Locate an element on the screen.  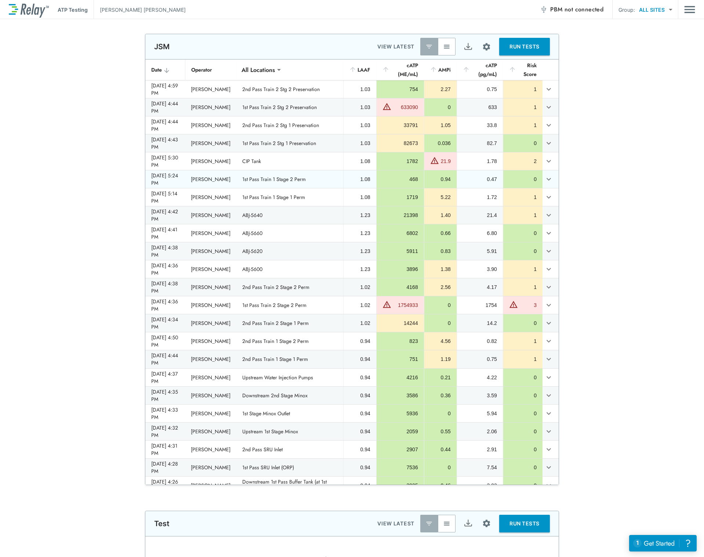
td: ABJ-5600 is located at coordinates (290, 269).